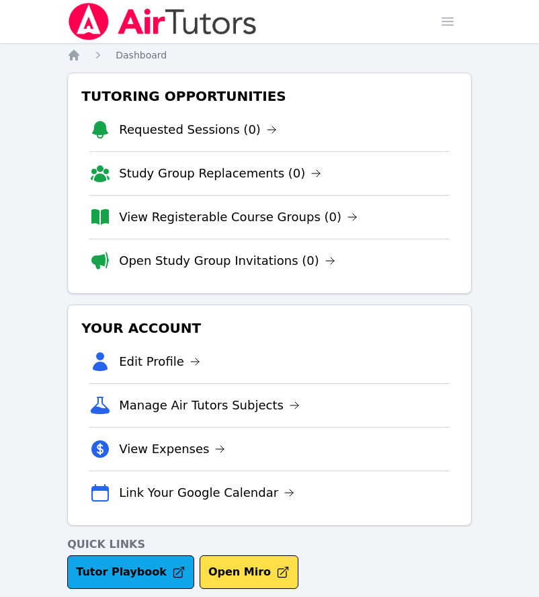  What do you see at coordinates (269, 96) in the screenshot?
I see `h3: Tutoring Opportunities` at bounding box center [269, 96].